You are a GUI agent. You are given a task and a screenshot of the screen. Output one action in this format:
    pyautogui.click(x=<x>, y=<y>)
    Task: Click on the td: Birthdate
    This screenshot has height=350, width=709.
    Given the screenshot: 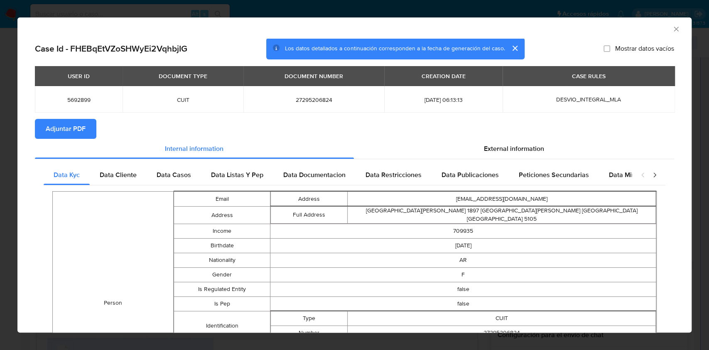 What is the action you would take?
    pyautogui.click(x=222, y=245)
    